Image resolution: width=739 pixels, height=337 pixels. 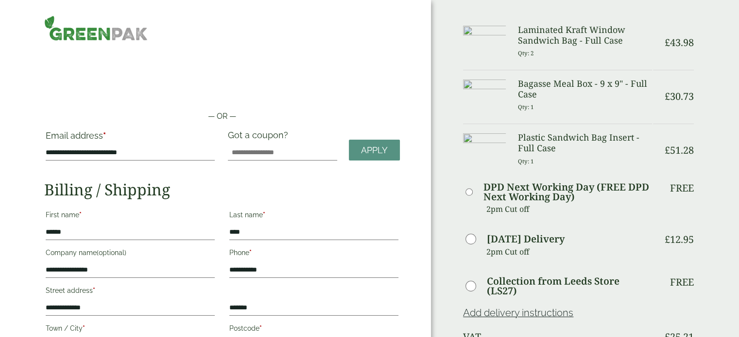 What do you see at coordinates (130, 138) in the screenshot?
I see `label: Email address` at bounding box center [130, 138].